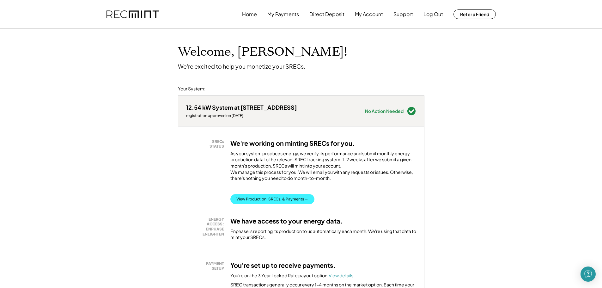 Image resolution: width=602 pixels, height=288 pixels. Describe the element at coordinates (283, 265) in the screenshot. I see `h3: You're set up to receive payments.` at that location.